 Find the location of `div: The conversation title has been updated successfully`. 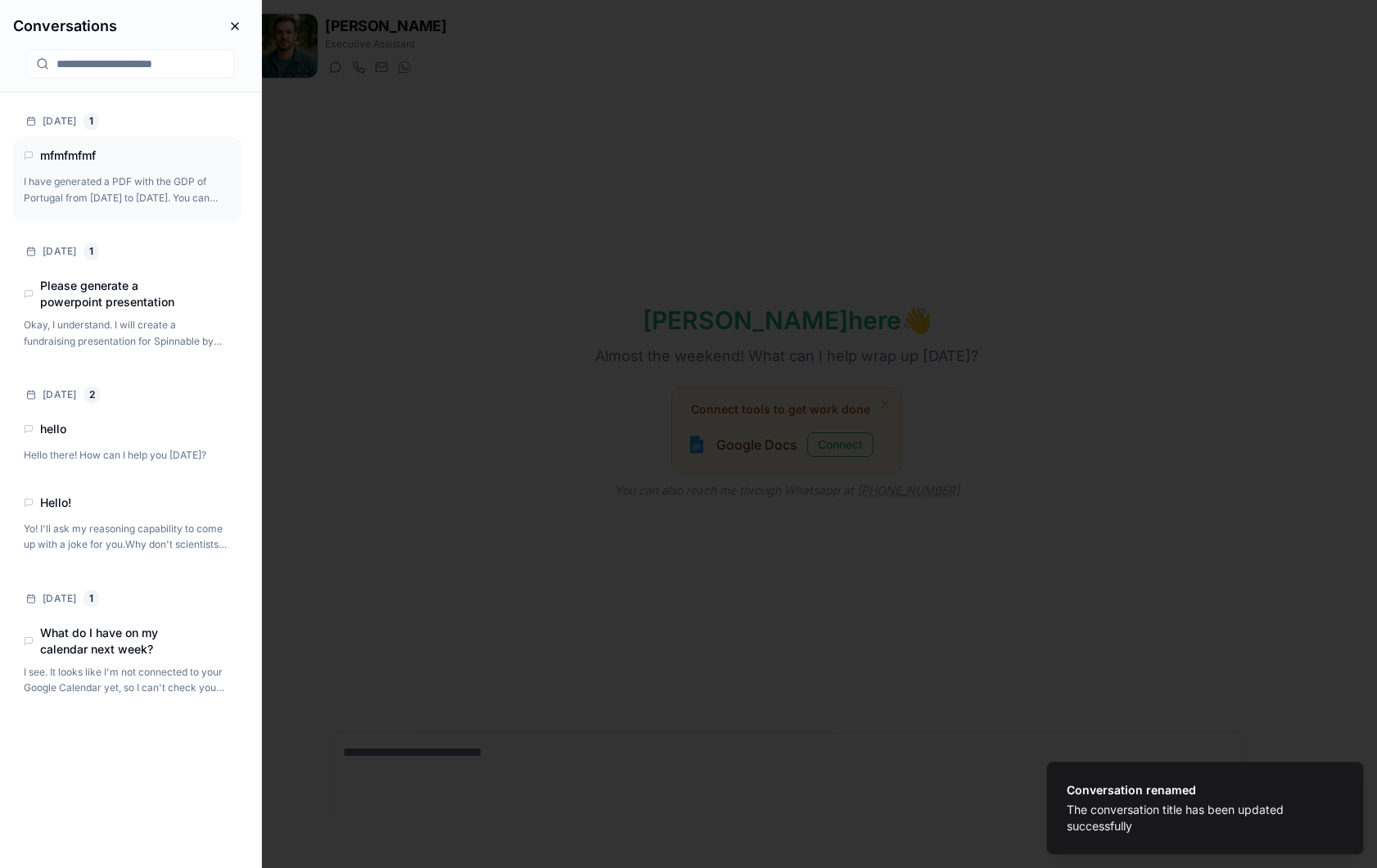

div: The conversation title has been updated successfully is located at coordinates (1202, 817).